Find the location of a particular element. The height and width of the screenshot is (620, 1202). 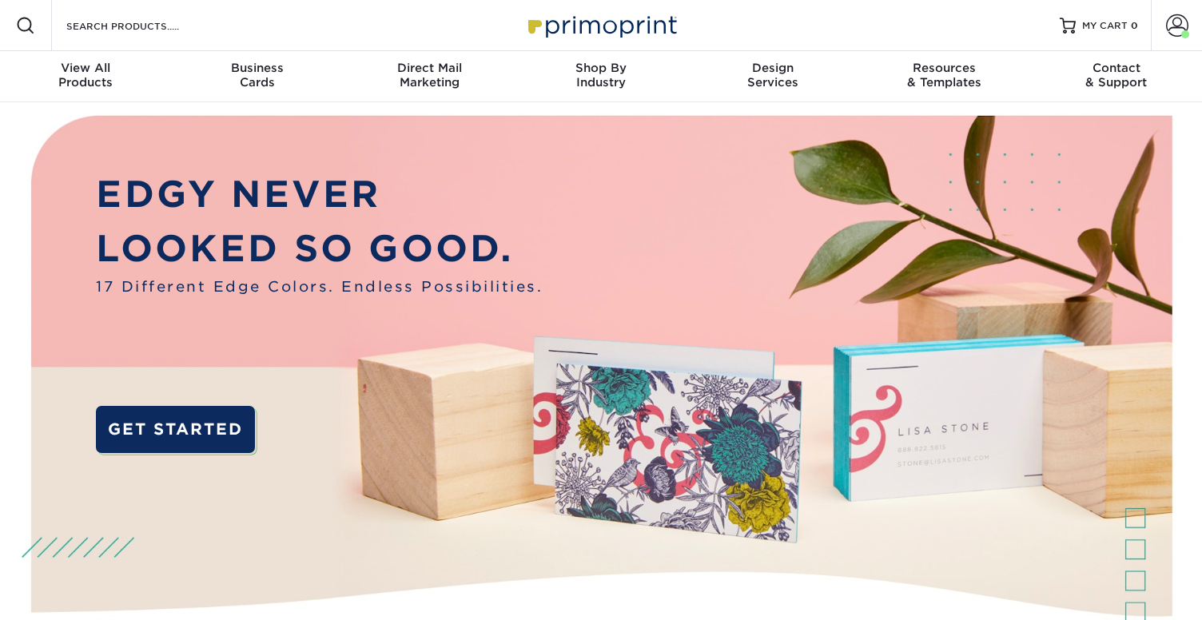

span: MY CART is located at coordinates (1104, 26).